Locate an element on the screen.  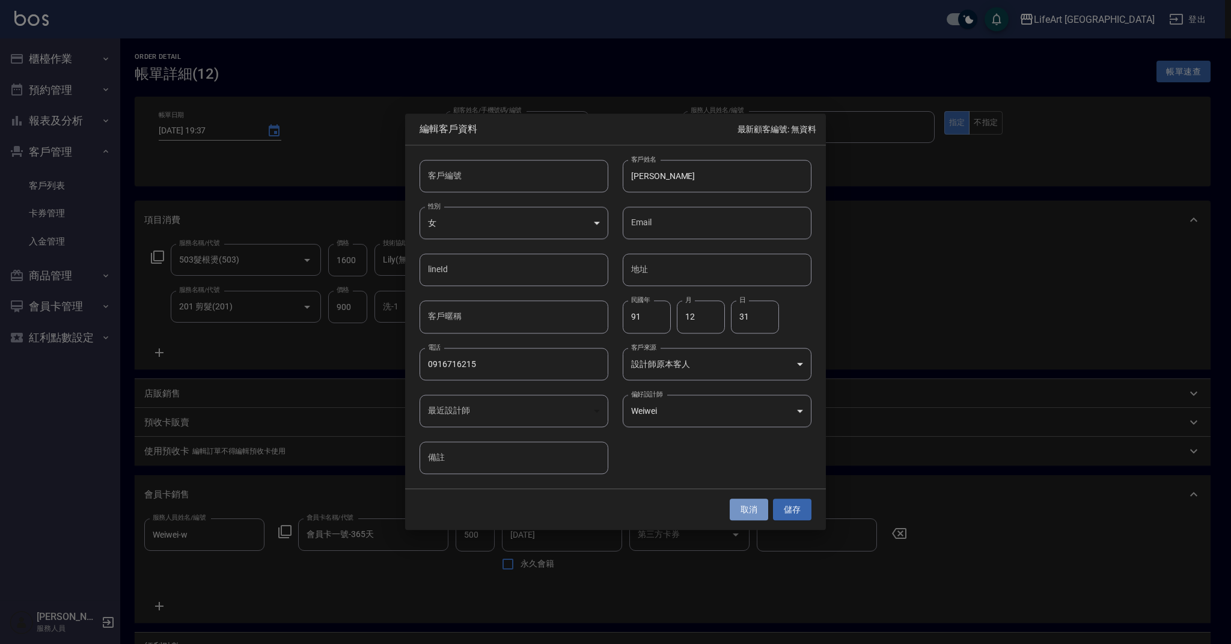
label: 客戶姓名 is located at coordinates (644, 159).